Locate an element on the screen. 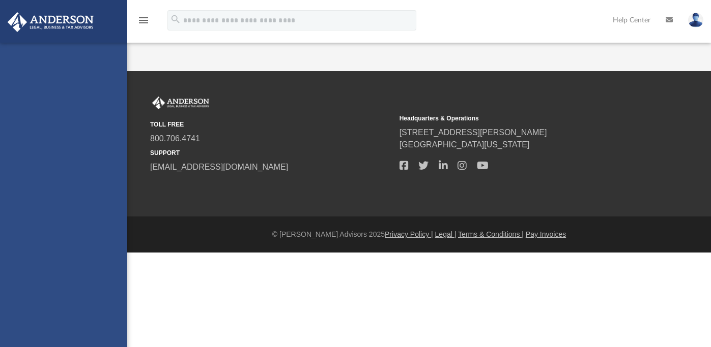  small: Headquarters & Operations is located at coordinates (520, 119).